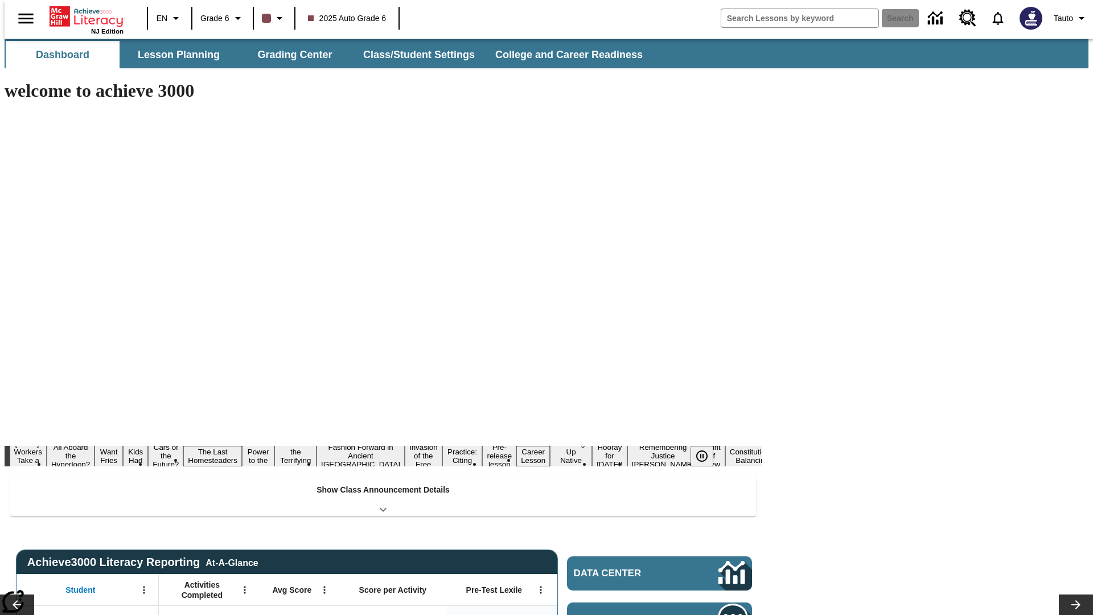 The height and width of the screenshot is (615, 1093). Describe the element at coordinates (292, 590) in the screenshot. I see `span: Avg Score` at that location.